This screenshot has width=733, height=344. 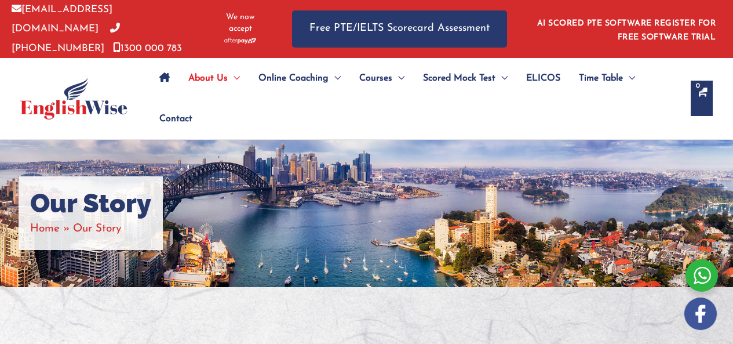 What do you see at coordinates (626, 30) in the screenshot?
I see `a: AI SCORED PTE SOFTWARE REGISTER FOR FREE SOFTWARE TRIAL` at bounding box center [626, 30].